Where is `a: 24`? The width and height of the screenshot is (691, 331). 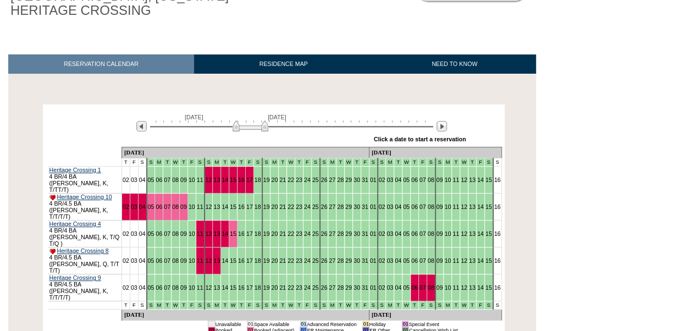 a: 24 is located at coordinates (307, 234).